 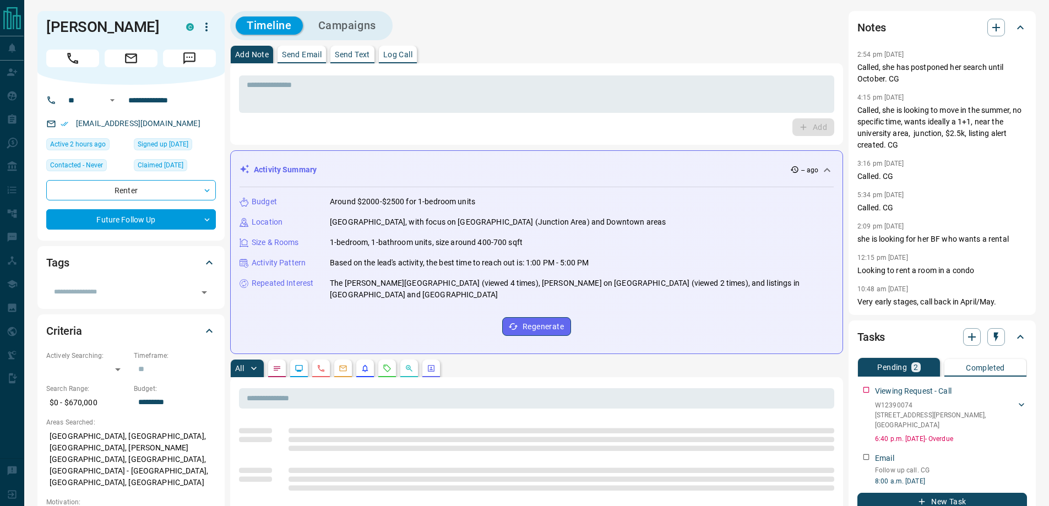 What do you see at coordinates (285, 170) in the screenshot?
I see `p: Activity Summary` at bounding box center [285, 170].